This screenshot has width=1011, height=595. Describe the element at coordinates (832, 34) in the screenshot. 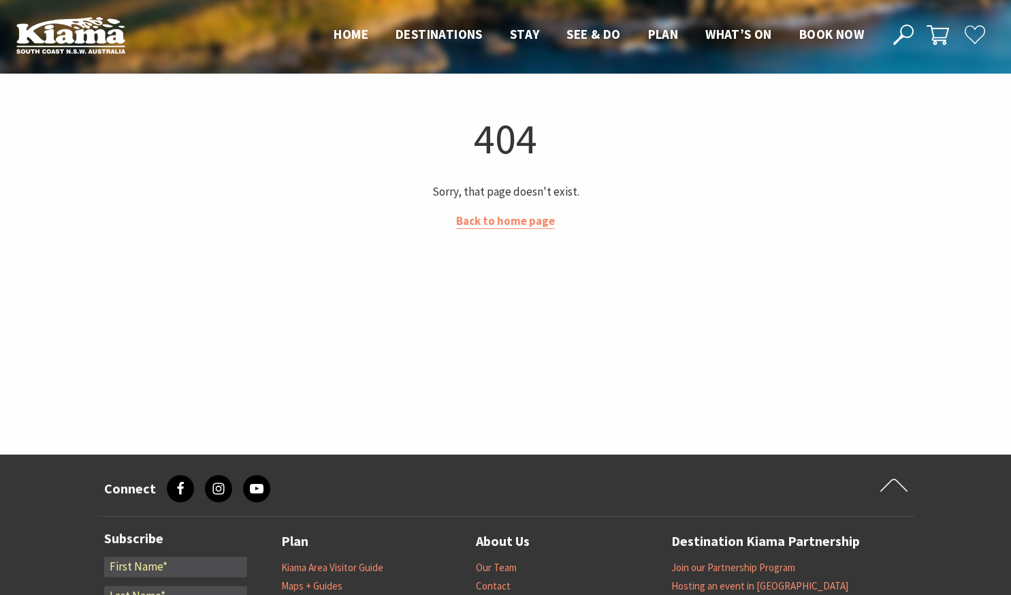

I see `span: Book now` at that location.